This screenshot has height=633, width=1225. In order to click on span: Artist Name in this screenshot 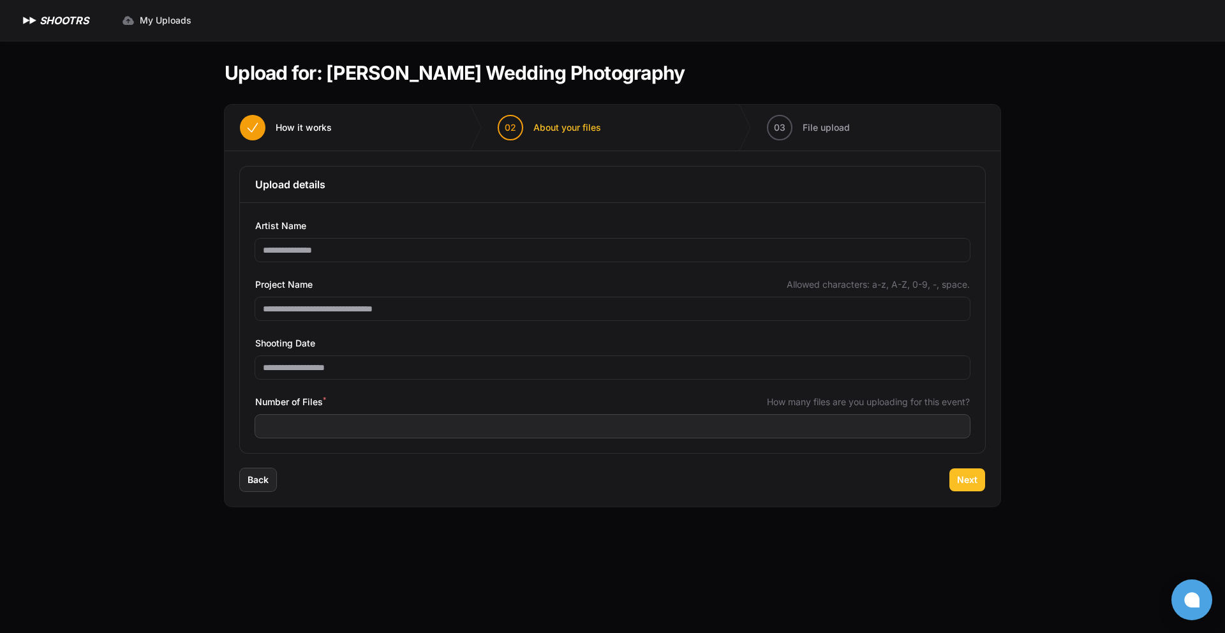, I will do `click(281, 226)`.